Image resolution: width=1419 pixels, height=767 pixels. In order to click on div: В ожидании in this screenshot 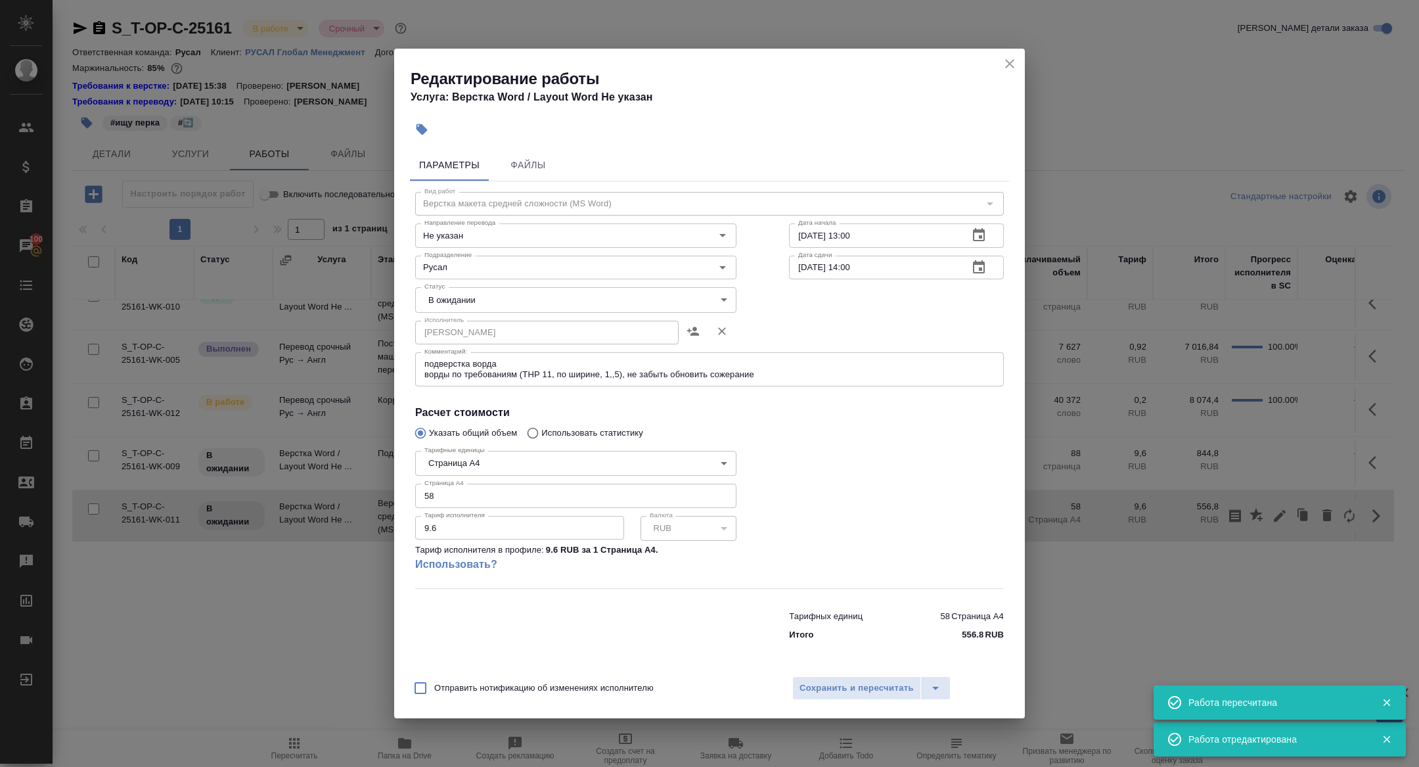, I will do `click(576, 300)`.